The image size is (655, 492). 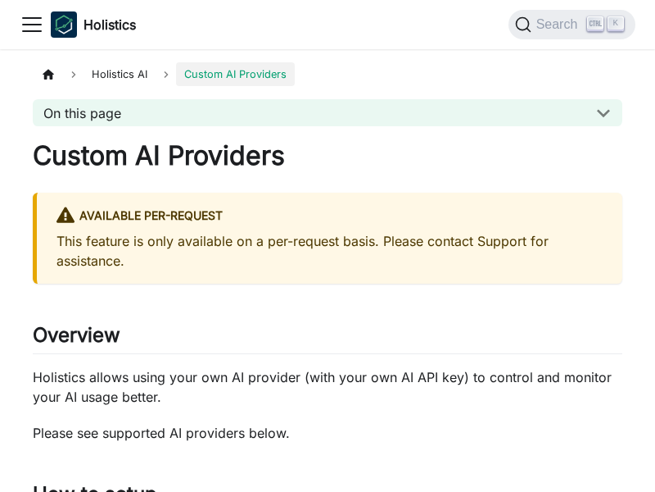 I want to click on span: Custom AI Providers, so click(x=235, y=74).